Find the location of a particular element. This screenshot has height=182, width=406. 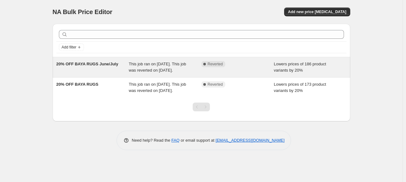

a: FAQ is located at coordinates (175, 140).